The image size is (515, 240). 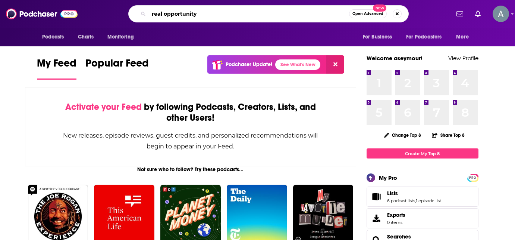 What do you see at coordinates (396, 222) in the screenshot?
I see `span: 0 items` at bounding box center [396, 222].